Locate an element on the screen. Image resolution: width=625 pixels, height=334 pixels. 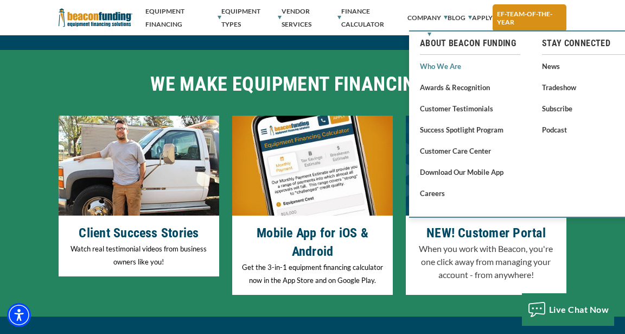
img: Video of customer who is a tow truck driver in front of his tow truck smiling is located at coordinates (139, 165).